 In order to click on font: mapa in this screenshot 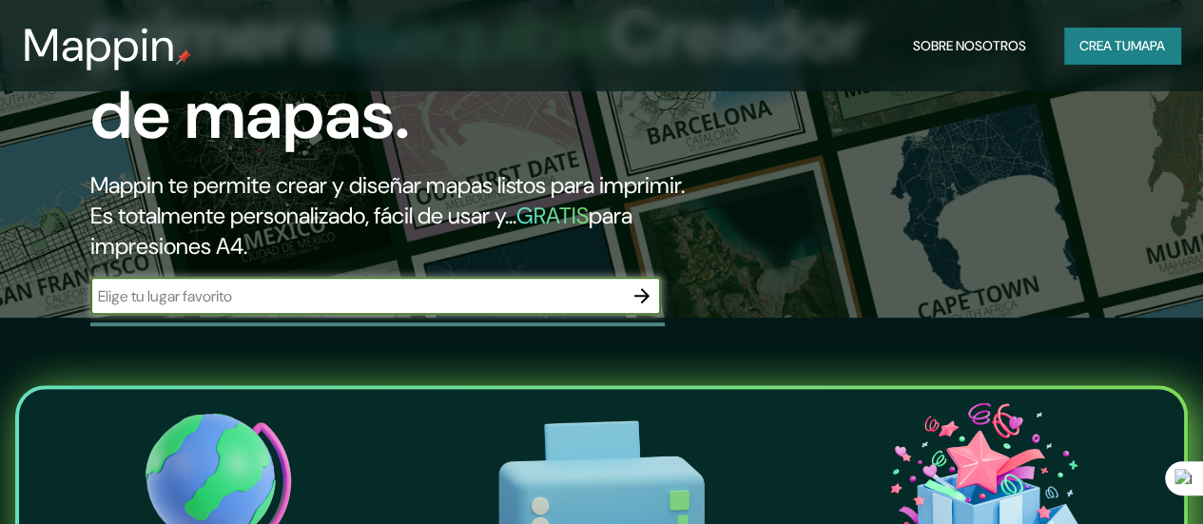, I will do `click(1148, 46)`.